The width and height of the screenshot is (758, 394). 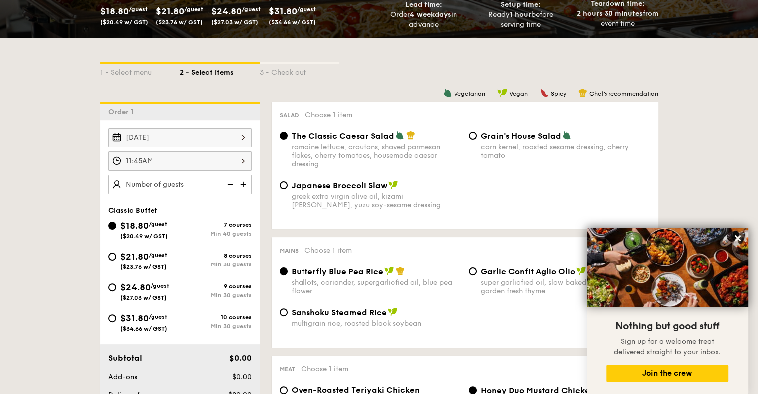 I want to click on div: 1 - Select menu, so click(x=140, y=71).